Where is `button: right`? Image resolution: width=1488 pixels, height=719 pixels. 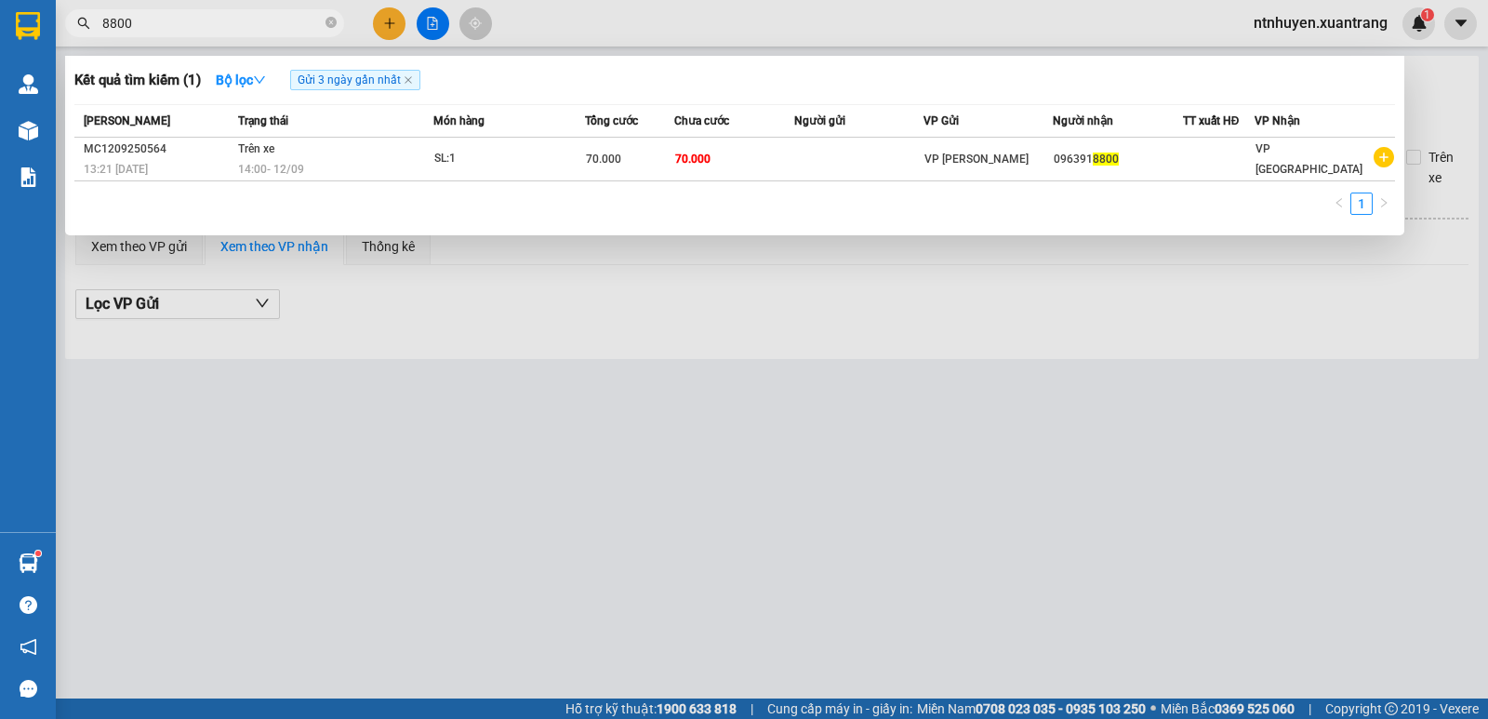 button: right is located at coordinates (1384, 204).